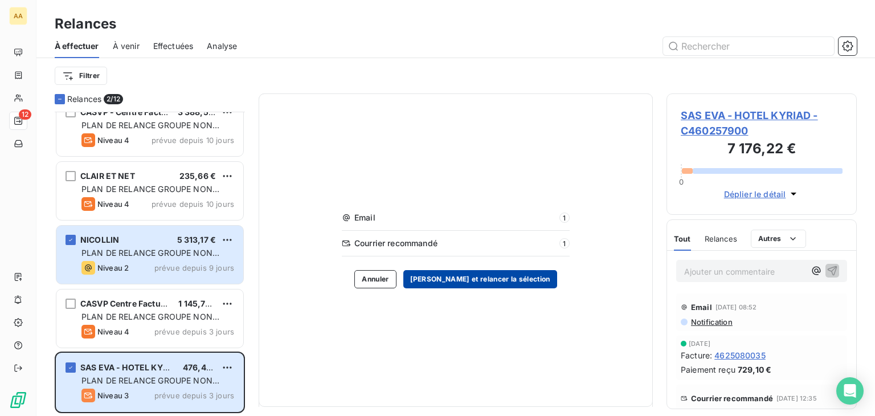 Image resolution: width=875 pixels, height=416 pixels. What do you see at coordinates (696, 355) in the screenshot?
I see `span: Facture :` at bounding box center [696, 355].